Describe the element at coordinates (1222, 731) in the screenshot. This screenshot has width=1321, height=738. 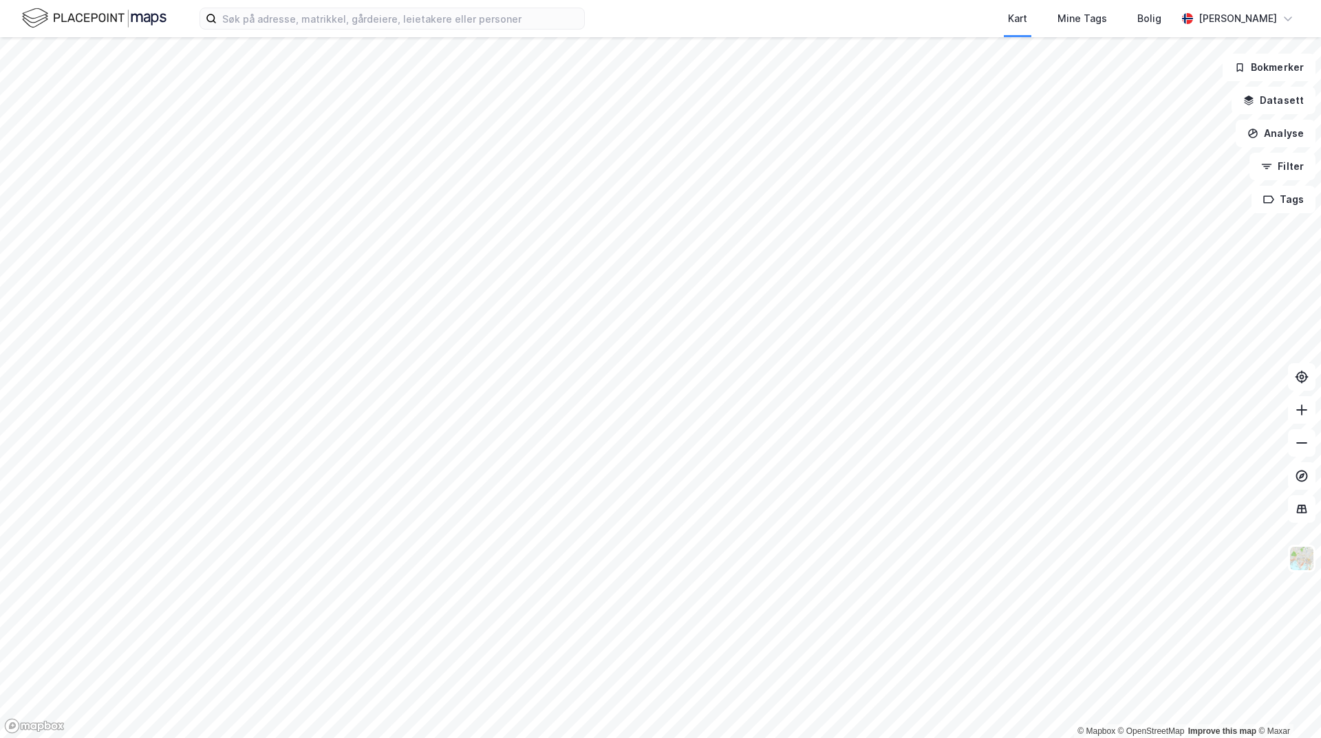
I see `a: Improve this map` at that location.